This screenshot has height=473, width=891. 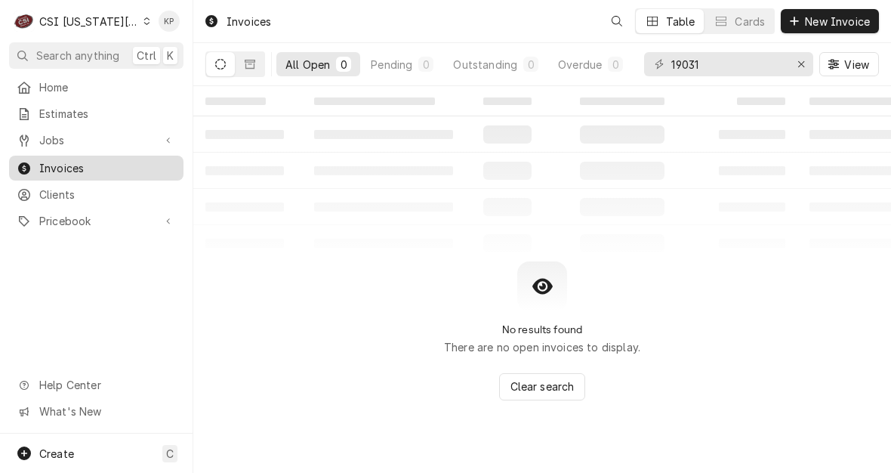 What do you see at coordinates (107, 87) in the screenshot?
I see `span: Home` at bounding box center [107, 87].